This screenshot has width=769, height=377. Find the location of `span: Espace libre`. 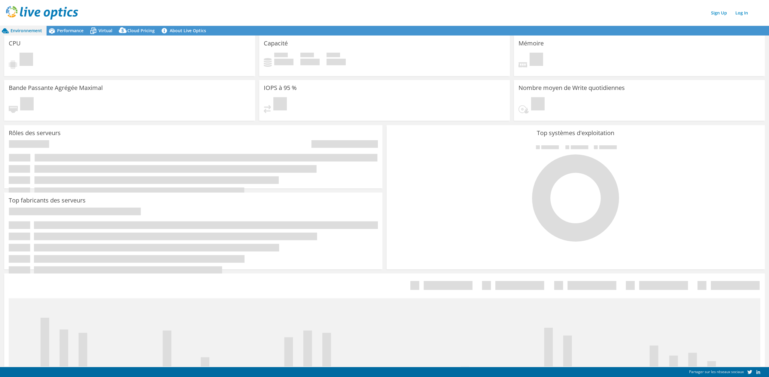

span: Espace libre is located at coordinates (307, 56).